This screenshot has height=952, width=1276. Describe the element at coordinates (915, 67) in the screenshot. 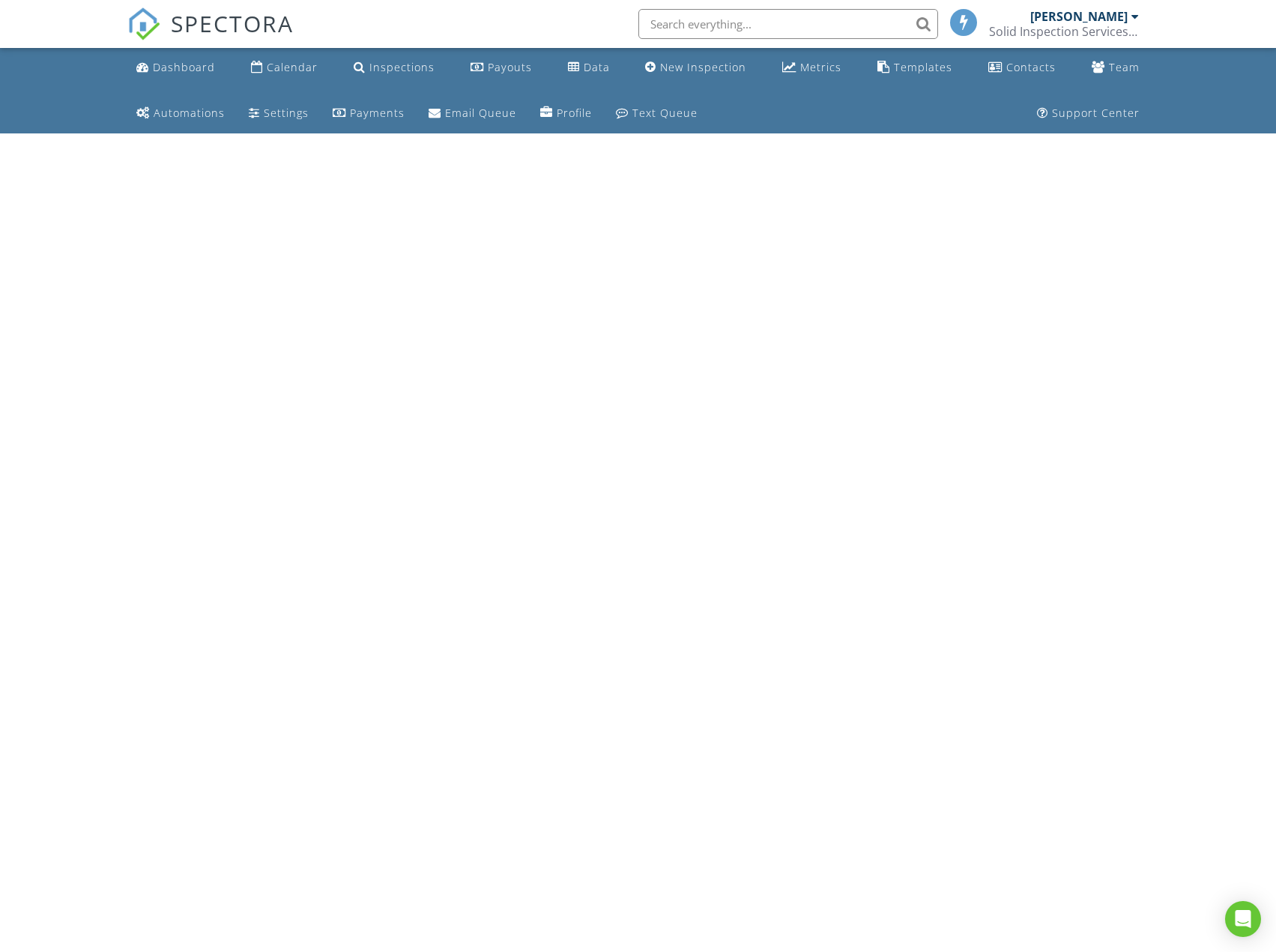

I see `a: Templates` at that location.